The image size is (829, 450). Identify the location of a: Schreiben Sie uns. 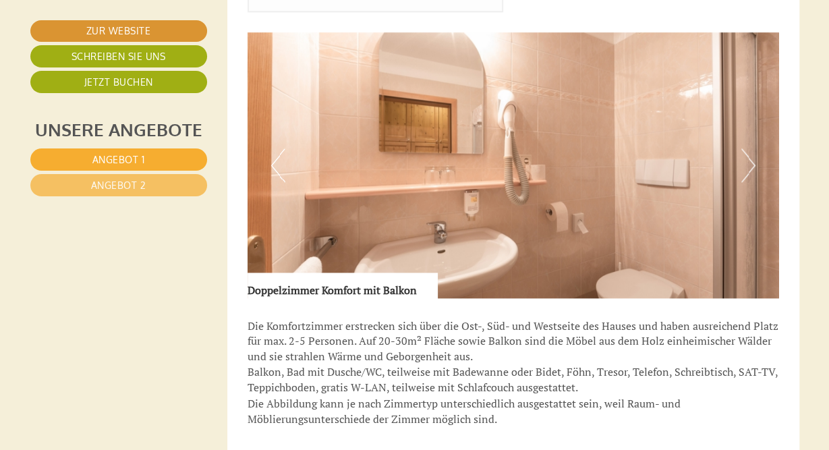
(119, 56).